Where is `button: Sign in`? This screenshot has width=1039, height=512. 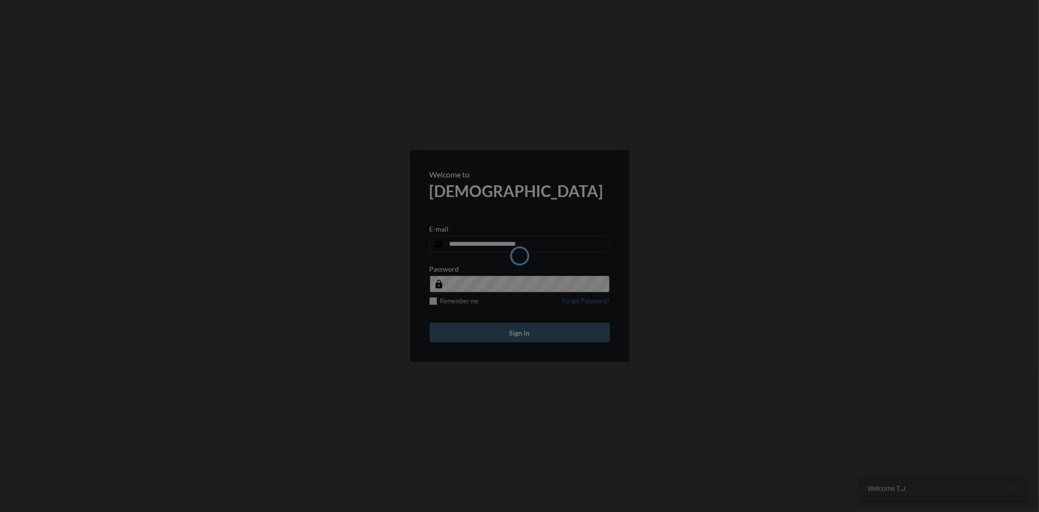 button: Sign in is located at coordinates (520, 332).